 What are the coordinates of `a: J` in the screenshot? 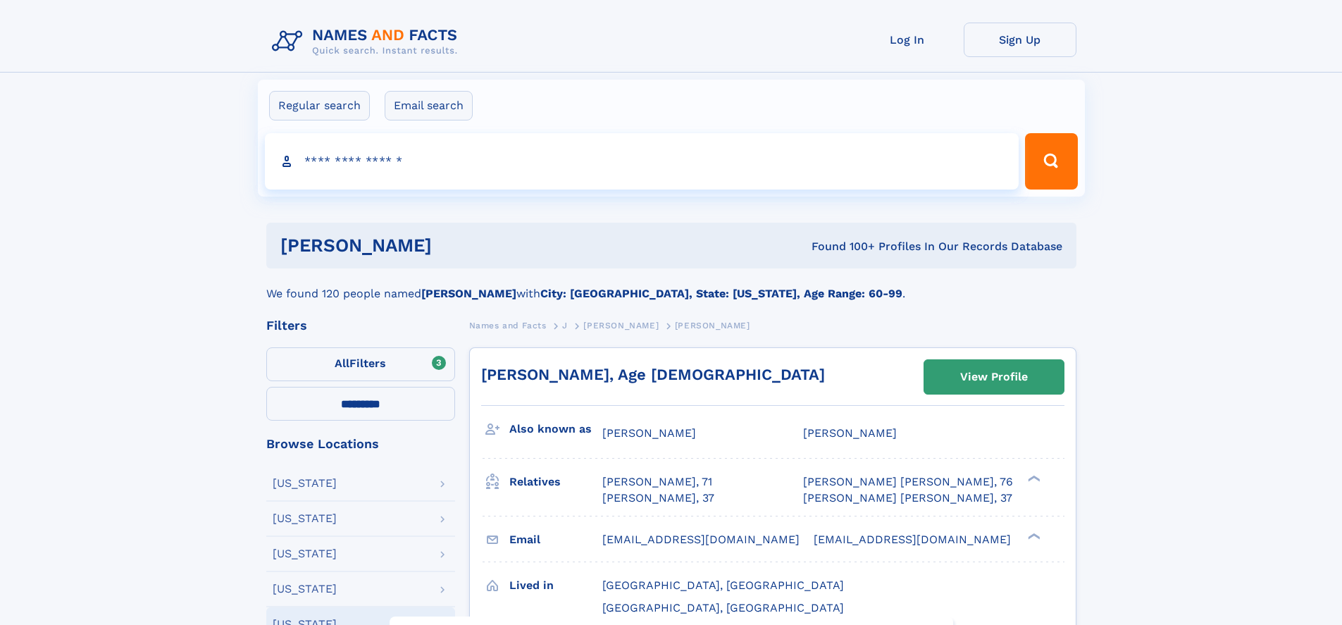 It's located at (565, 325).